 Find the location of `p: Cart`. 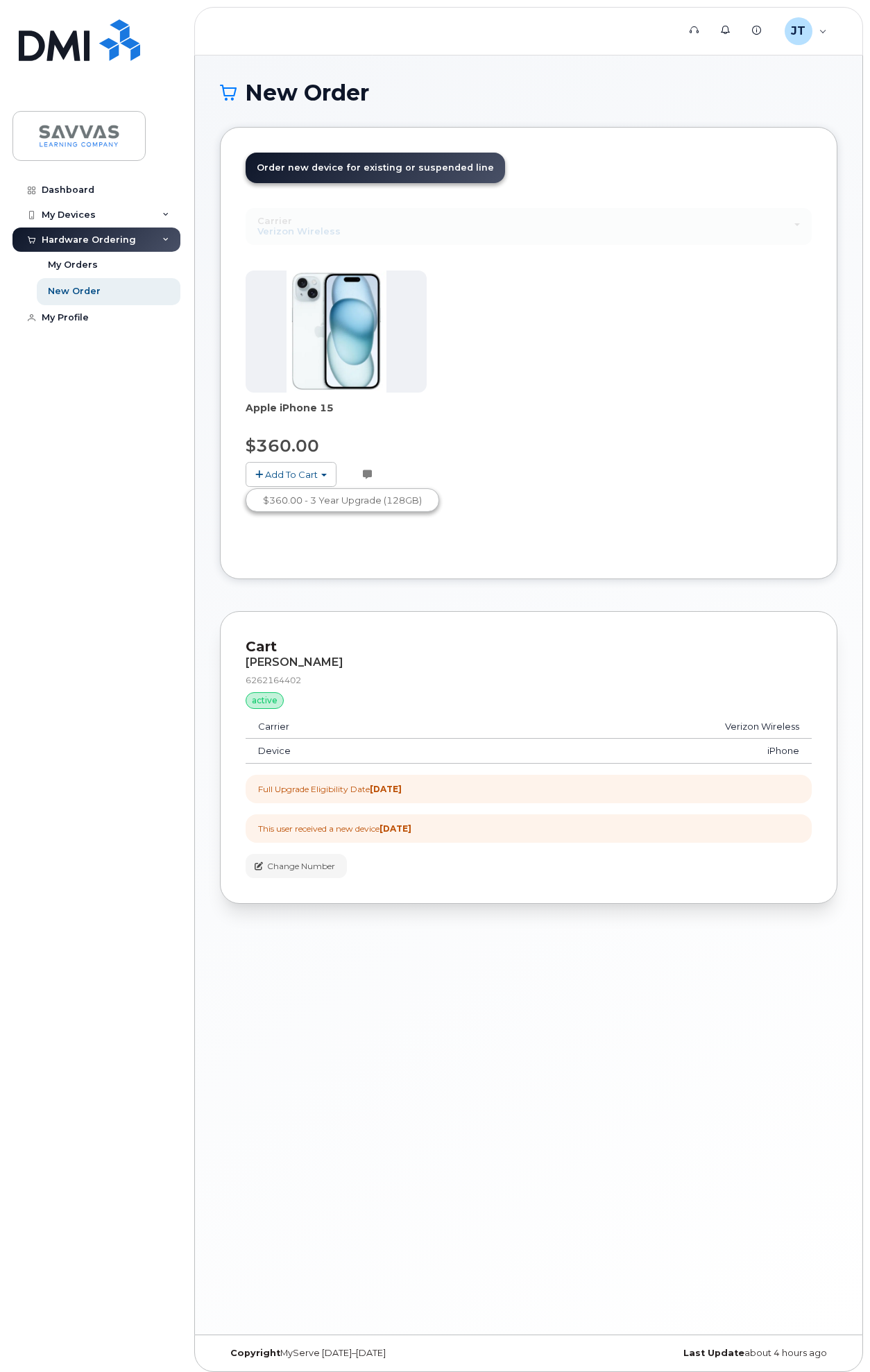

p: Cart is located at coordinates (529, 646).